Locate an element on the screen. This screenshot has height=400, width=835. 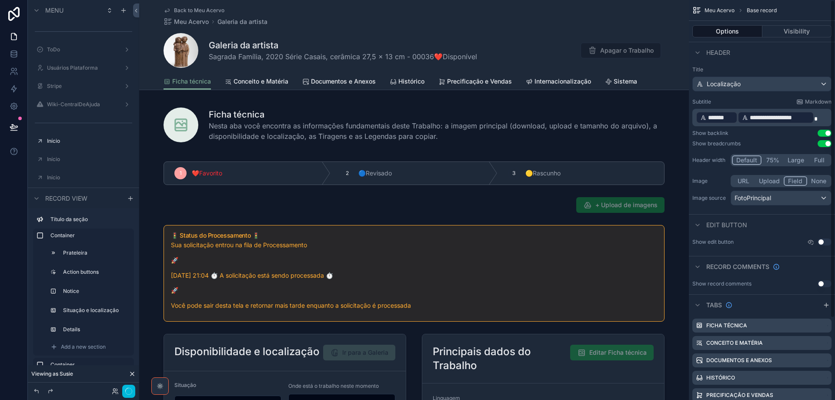
label: Situação e localização is located at coordinates (94, 310).